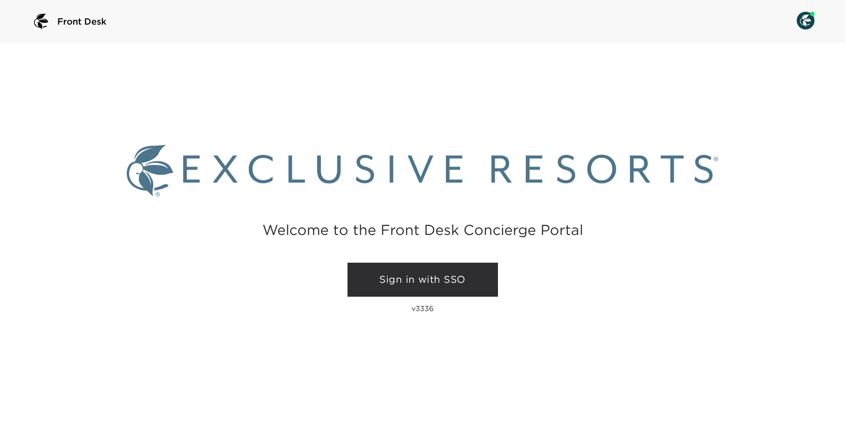  Describe the element at coordinates (41, 21) in the screenshot. I see `img: logo` at that location.